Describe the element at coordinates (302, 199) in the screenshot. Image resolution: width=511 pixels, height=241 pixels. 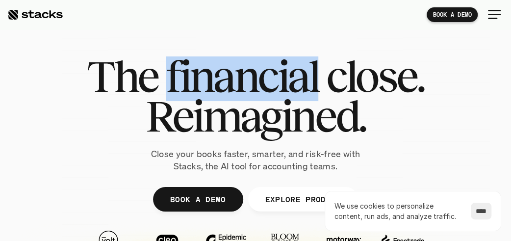
I see `a: EXPLORE PRODUCT` at that location.